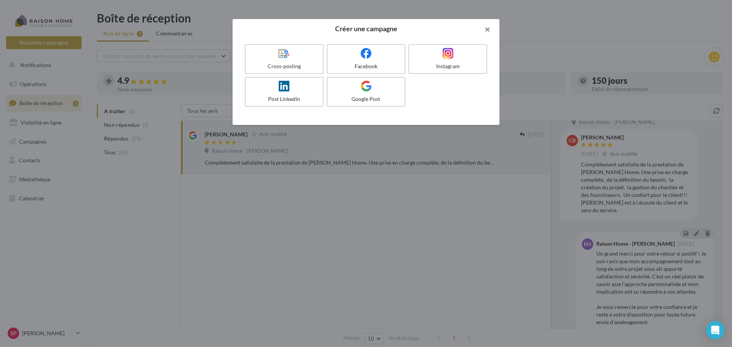 The height and width of the screenshot is (347, 732). I want to click on div: Google Post, so click(366, 99).